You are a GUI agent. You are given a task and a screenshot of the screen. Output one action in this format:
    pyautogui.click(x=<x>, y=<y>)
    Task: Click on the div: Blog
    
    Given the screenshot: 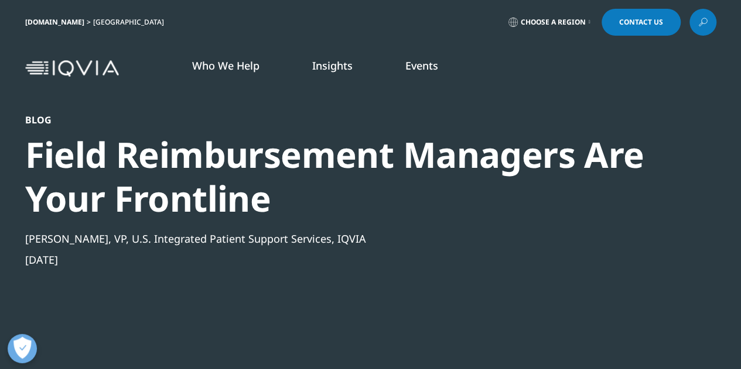 What is the action you would take?
    pyautogui.click(x=339, y=120)
    